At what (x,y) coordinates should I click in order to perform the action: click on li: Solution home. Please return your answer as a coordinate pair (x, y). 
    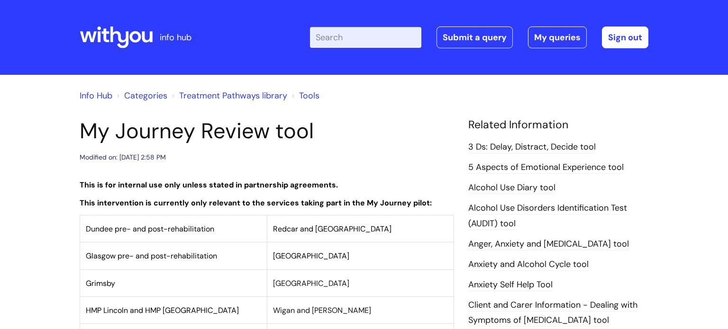
    Looking at the image, I should click on (141, 96).